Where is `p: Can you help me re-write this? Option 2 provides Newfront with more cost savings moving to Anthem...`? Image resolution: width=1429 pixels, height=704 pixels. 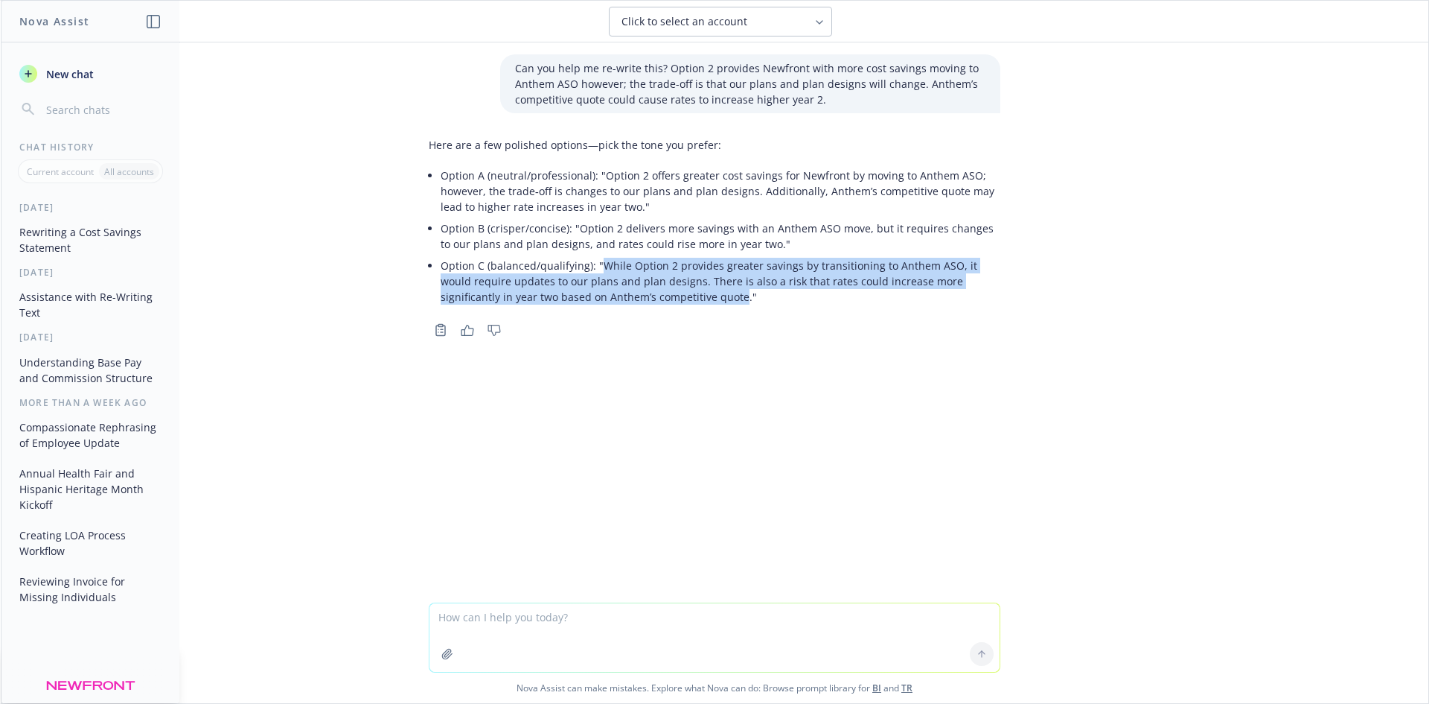 p: Can you help me re-write this? Option 2 provides Newfront with more cost savings moving to Anthem... is located at coordinates (750, 83).